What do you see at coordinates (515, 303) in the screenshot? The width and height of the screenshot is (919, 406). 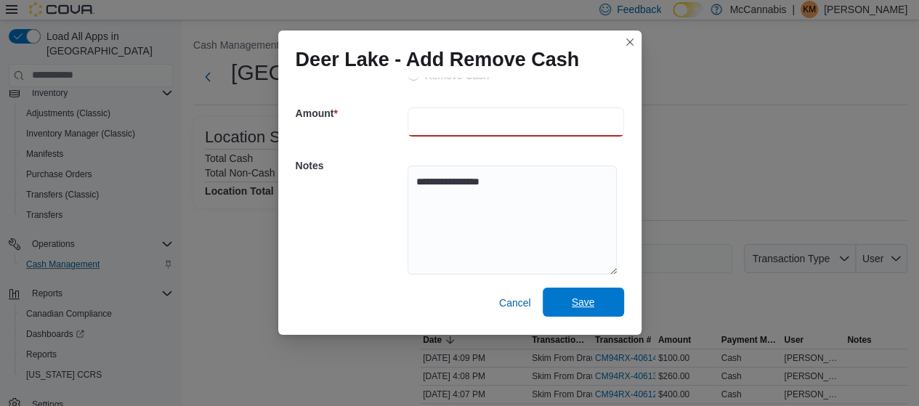 I see `button: Cancel` at bounding box center [515, 303].